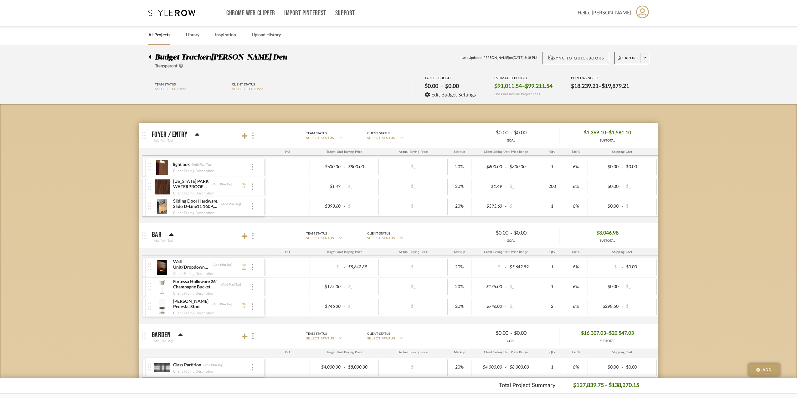 The height and width of the screenshot is (398, 797). I want to click on div: $600.00, so click(489, 167).